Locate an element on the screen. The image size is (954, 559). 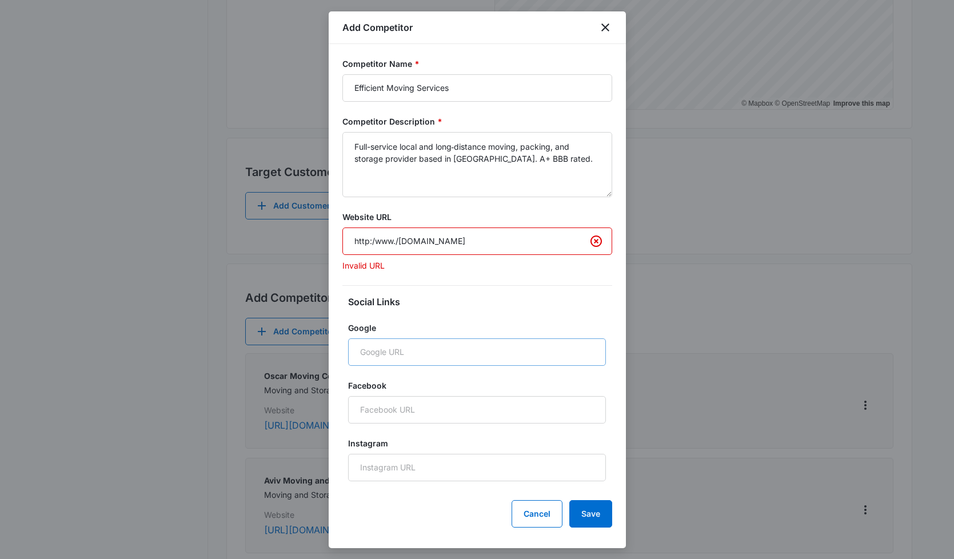
button: Save is located at coordinates (591, 514).